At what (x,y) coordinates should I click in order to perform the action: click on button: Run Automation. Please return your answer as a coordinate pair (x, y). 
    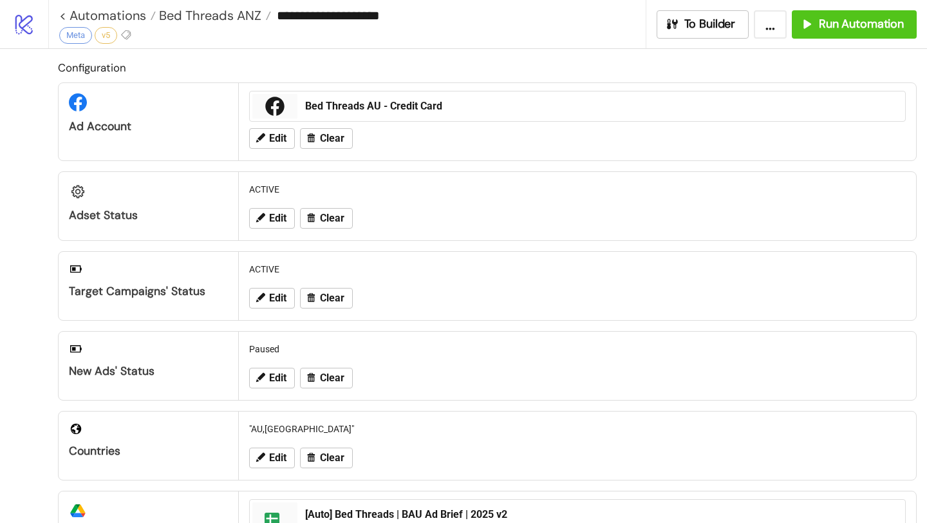
    Looking at the image, I should click on (854, 24).